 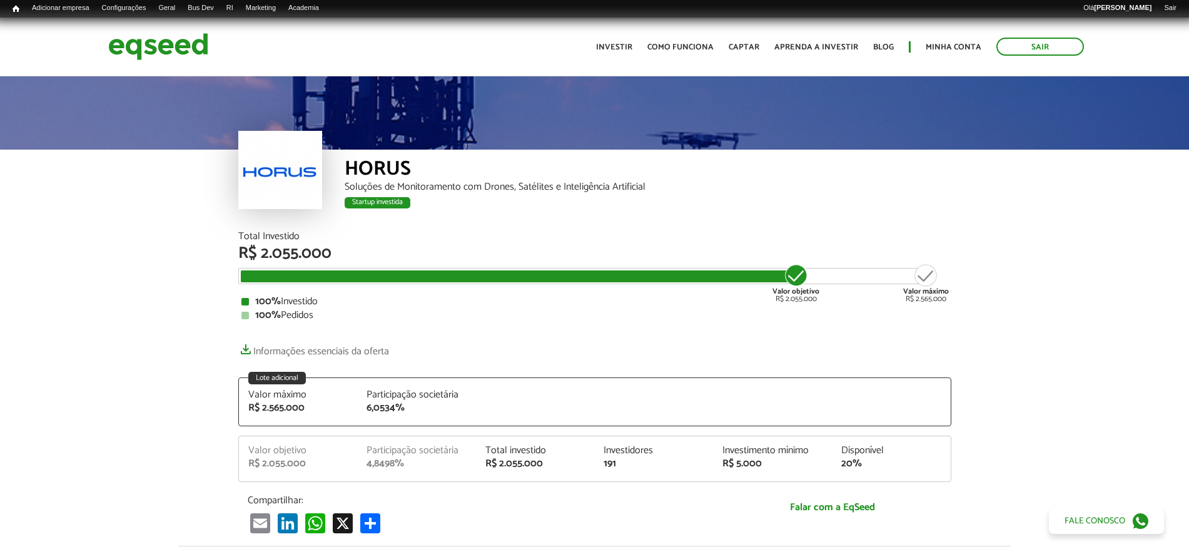 I want to click on a: Investir, so click(x=614, y=47).